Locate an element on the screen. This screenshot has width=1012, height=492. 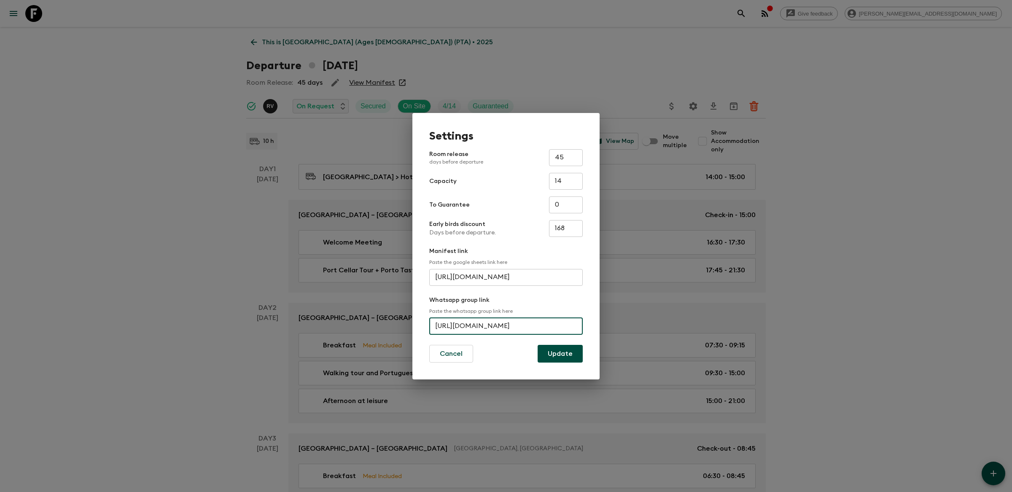
input: e.g. 14 is located at coordinates (566, 181).